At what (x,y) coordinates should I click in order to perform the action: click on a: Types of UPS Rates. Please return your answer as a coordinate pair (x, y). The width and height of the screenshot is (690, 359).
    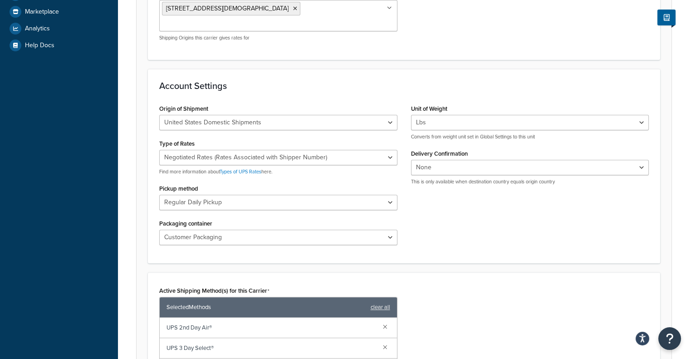
    Looking at the image, I should click on (240, 171).